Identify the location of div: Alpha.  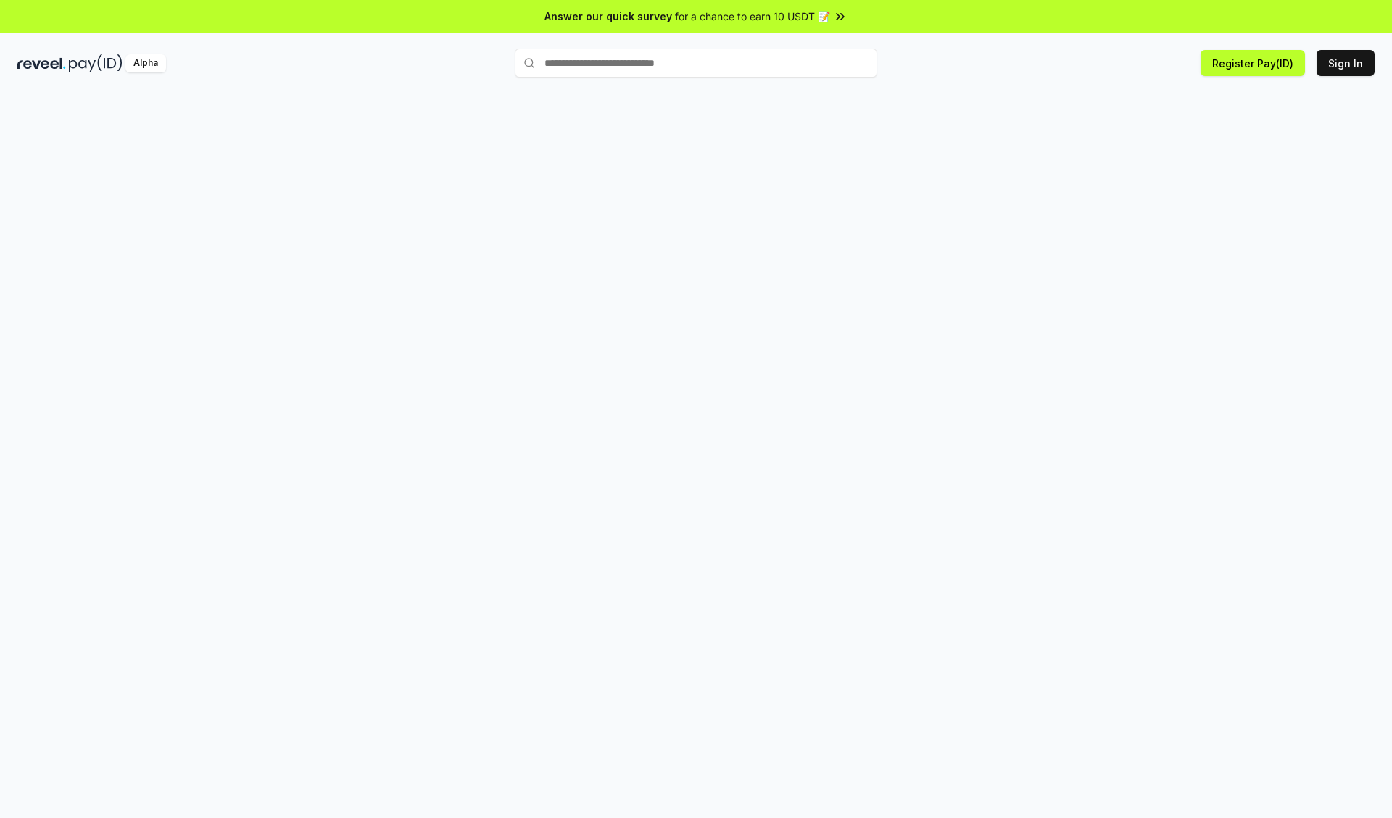
(146, 63).